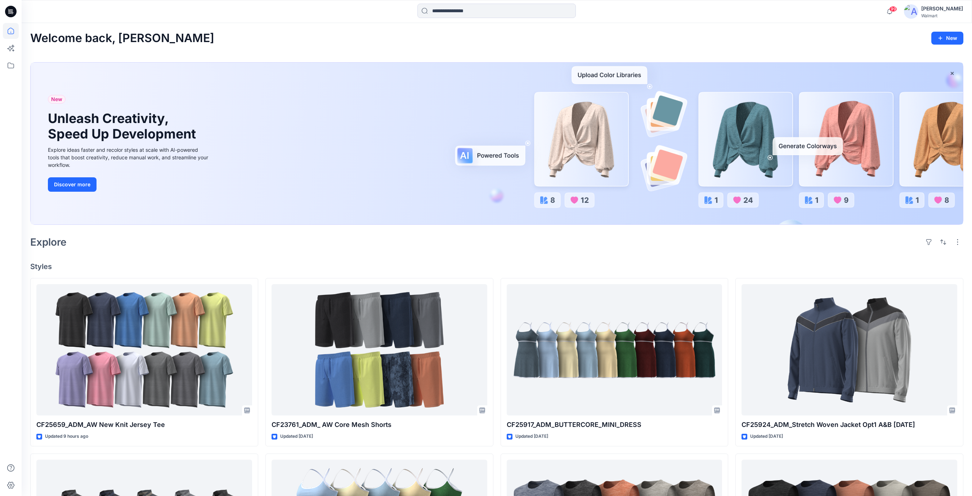  Describe the element at coordinates (129, 185) in the screenshot. I see `a: Discover more` at that location.